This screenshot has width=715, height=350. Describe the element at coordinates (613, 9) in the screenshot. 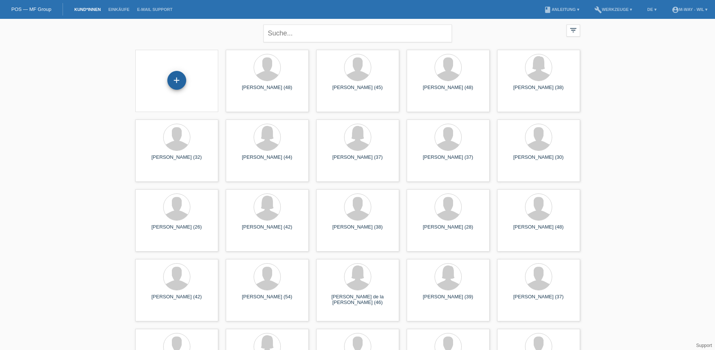

I see `a: buildWerkzeuge ▾` at that location.